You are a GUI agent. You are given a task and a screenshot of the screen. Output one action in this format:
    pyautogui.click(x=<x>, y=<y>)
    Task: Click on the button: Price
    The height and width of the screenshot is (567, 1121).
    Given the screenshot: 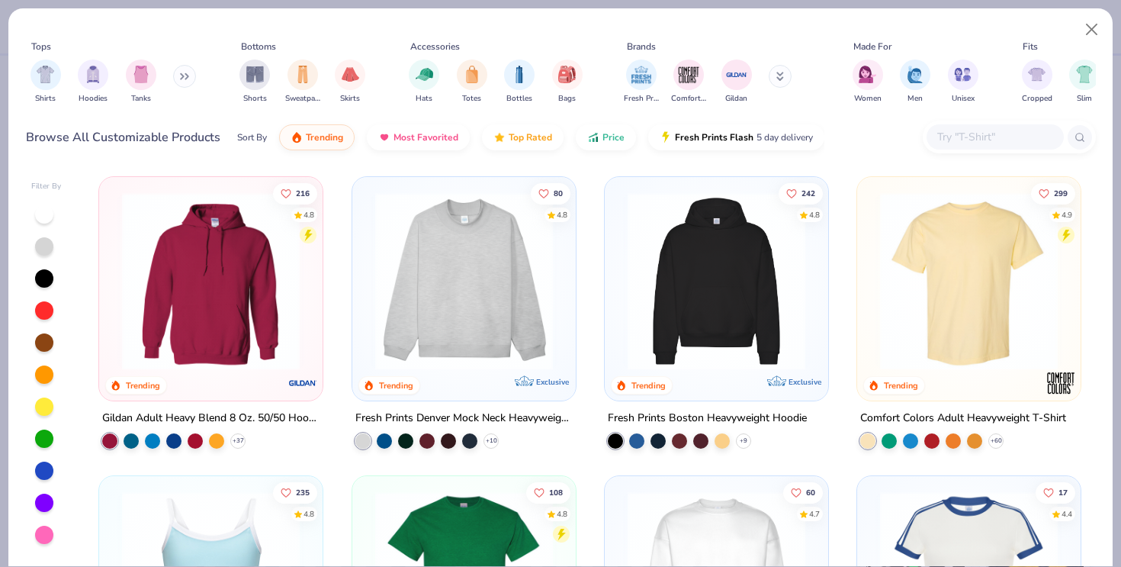 What is the action you would take?
    pyautogui.click(x=606, y=137)
    